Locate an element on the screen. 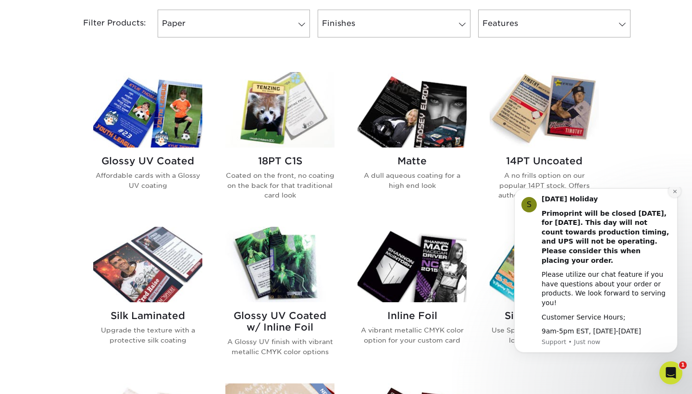  img: Matte Trading Cards is located at coordinates (412, 109).